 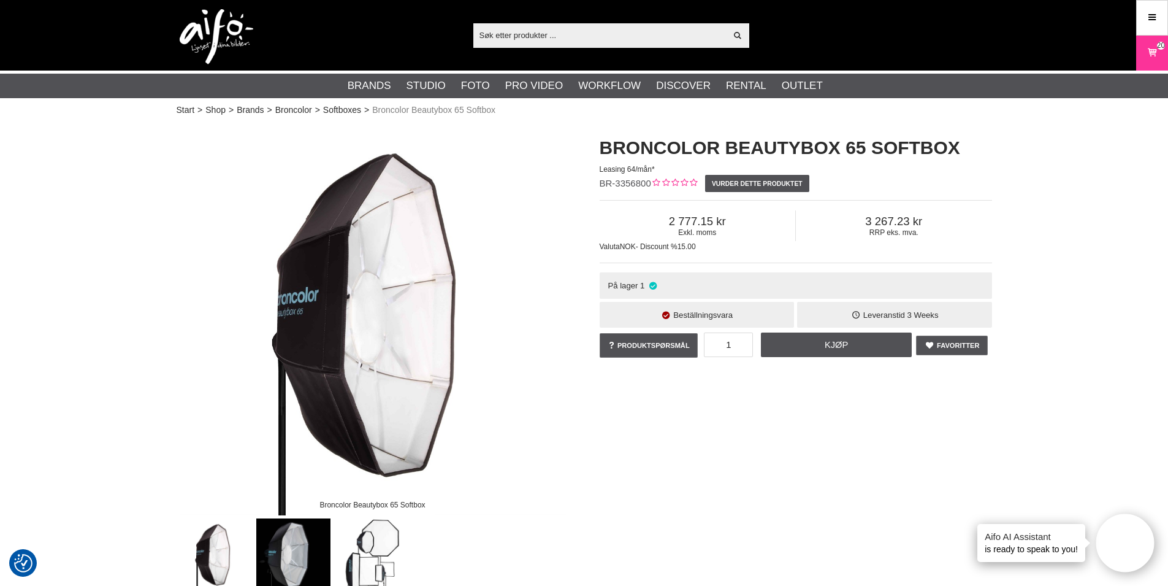 I want to click on span: 20, so click(x=1161, y=45).